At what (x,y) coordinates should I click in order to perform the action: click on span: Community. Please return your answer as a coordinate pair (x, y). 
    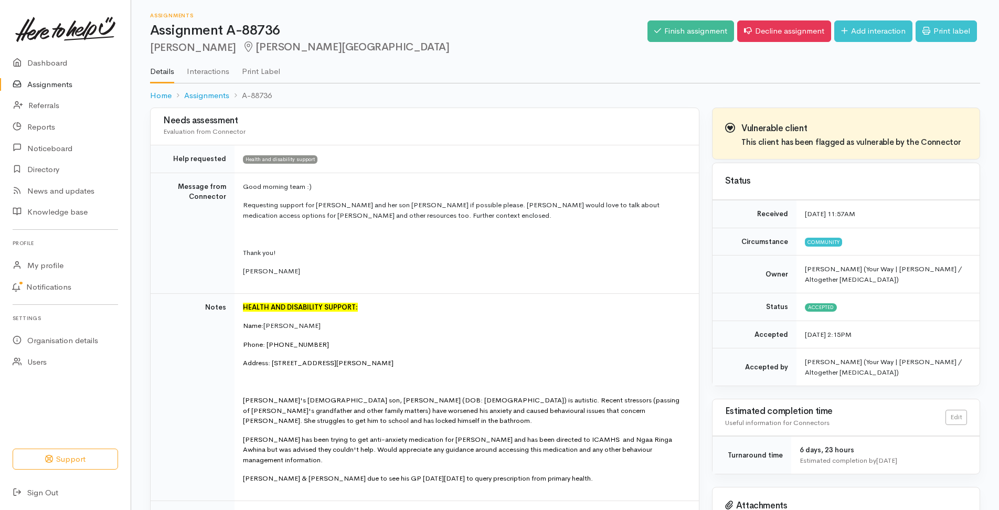
    Looking at the image, I should click on (823, 242).